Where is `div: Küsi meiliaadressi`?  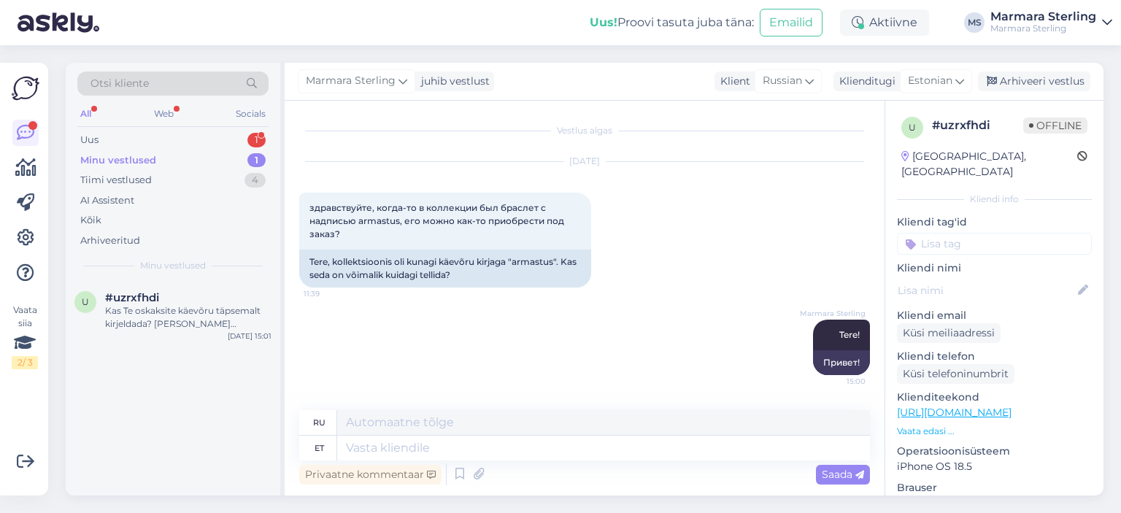
div: Küsi meiliaadressi is located at coordinates (949, 333).